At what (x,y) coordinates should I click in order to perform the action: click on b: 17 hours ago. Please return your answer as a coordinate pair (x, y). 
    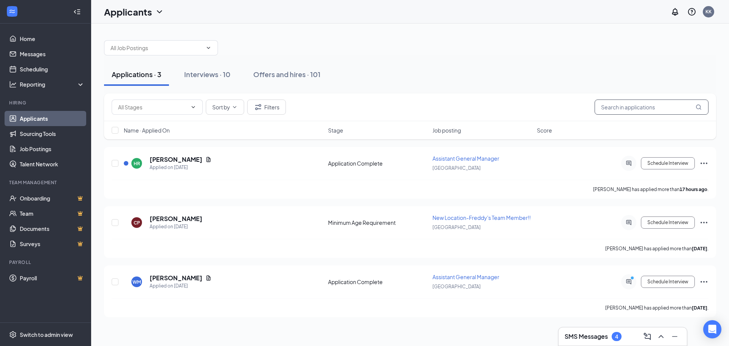
    Looking at the image, I should click on (694, 189).